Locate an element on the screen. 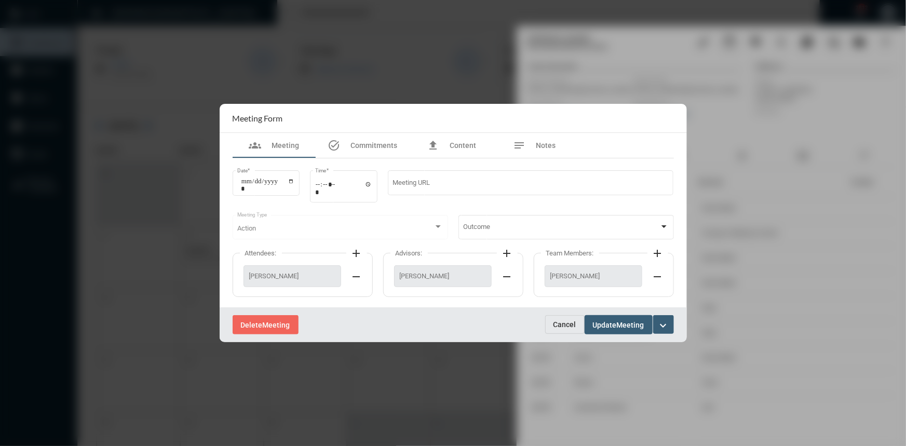 This screenshot has width=906, height=446. h2: Meeting Form is located at coordinates (257, 118).